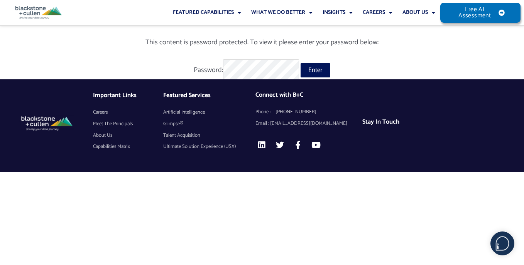 The height and width of the screenshot is (265, 524). Describe the element at coordinates (128, 95) in the screenshot. I see `h4: Important Links` at that location.